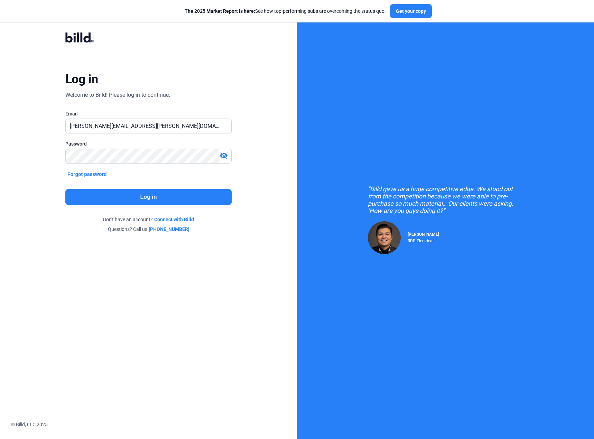 This screenshot has height=439, width=594. Describe the element at coordinates (285, 11) in the screenshot. I see `div: See how top-performing subs are overcoming the status quo.` at that location.